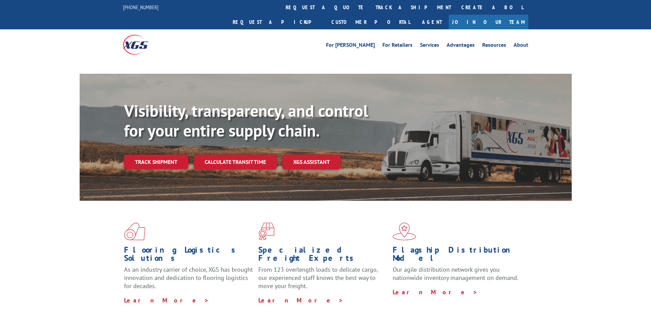  What do you see at coordinates (235, 162) in the screenshot?
I see `a: Calculate transit time` at bounding box center [235, 162].